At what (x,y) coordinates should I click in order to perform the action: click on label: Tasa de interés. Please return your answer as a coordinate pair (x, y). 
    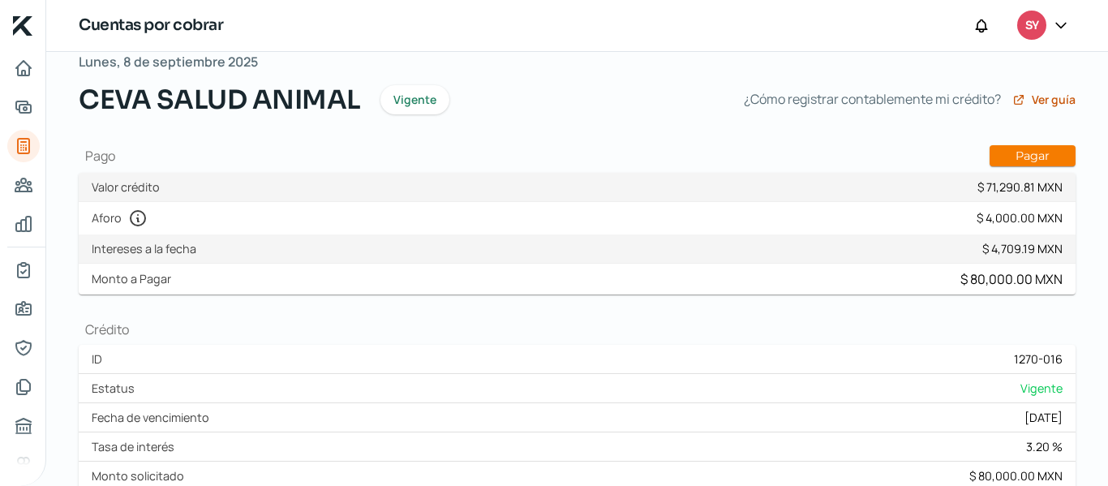
    Looking at the image, I should click on (136, 446).